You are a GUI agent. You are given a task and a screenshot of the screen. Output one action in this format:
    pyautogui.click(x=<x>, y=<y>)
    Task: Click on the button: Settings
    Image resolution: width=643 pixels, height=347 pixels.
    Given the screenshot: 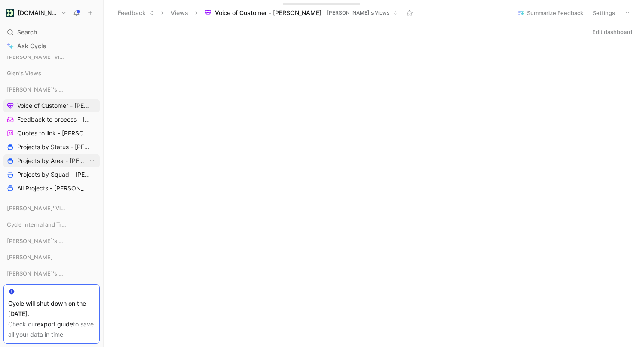 What is the action you would take?
    pyautogui.click(x=604, y=13)
    